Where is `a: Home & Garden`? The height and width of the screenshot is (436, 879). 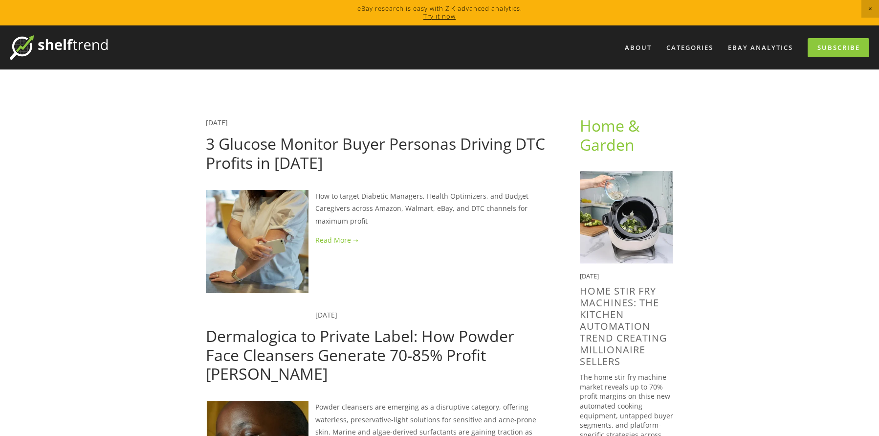
a: Home & Garden is located at coordinates (612, 134).